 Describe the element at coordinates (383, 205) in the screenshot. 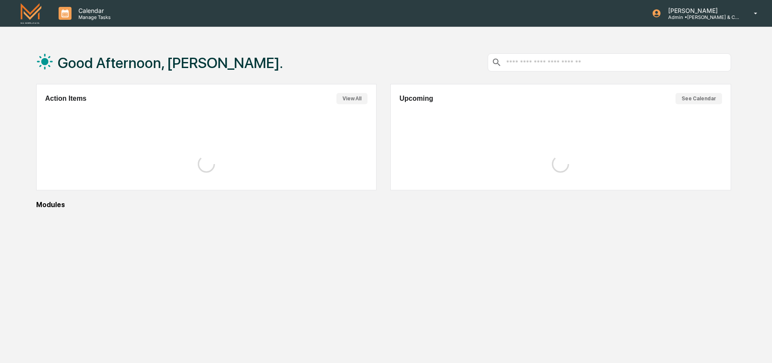

I see `div: Modules` at that location.